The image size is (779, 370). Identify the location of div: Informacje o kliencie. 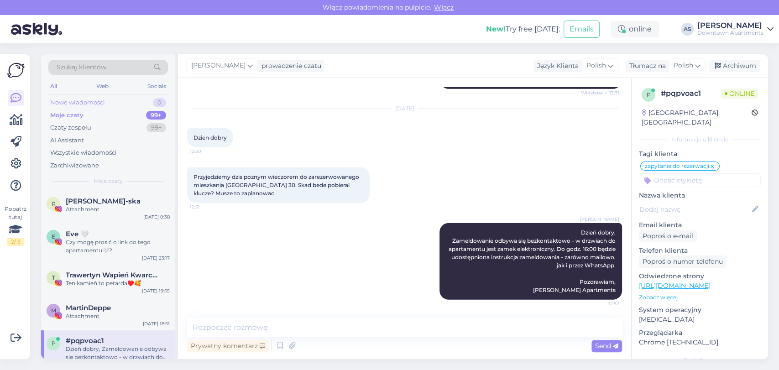
(700, 140).